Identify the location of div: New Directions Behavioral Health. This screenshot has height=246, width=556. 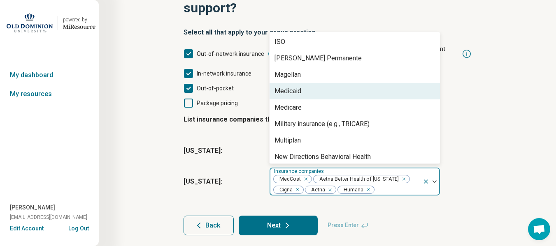
(322, 157).